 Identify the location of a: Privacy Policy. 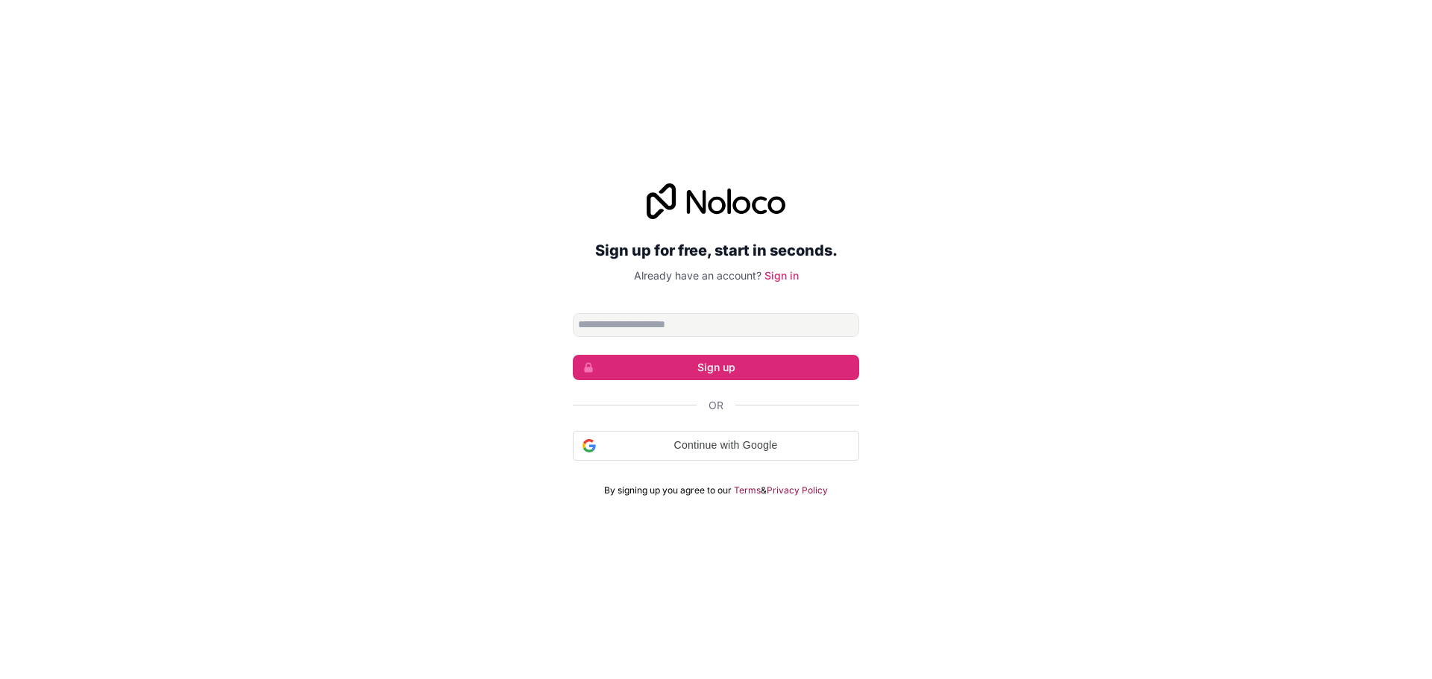
(797, 491).